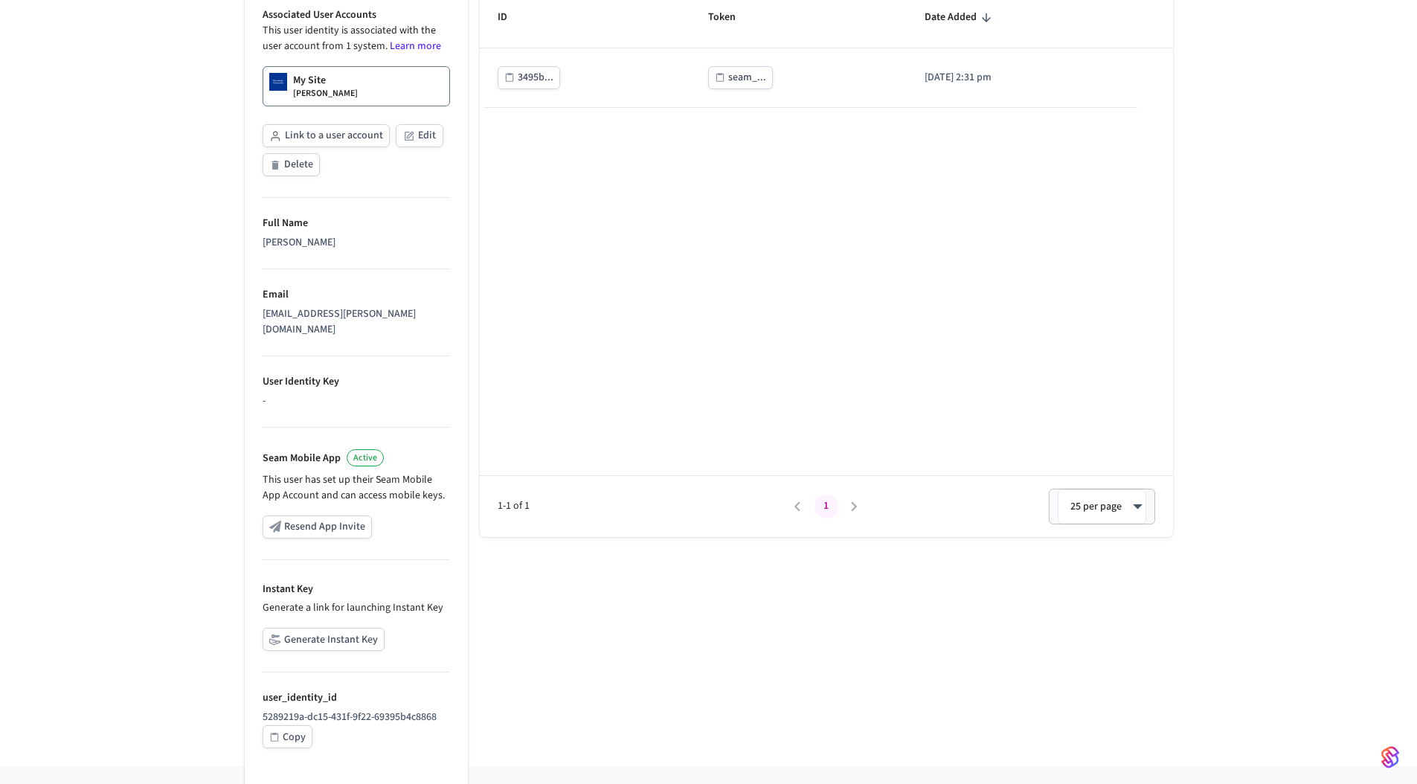 This screenshot has width=1417, height=784. Describe the element at coordinates (960, 17) in the screenshot. I see `span: Date Added` at that location.